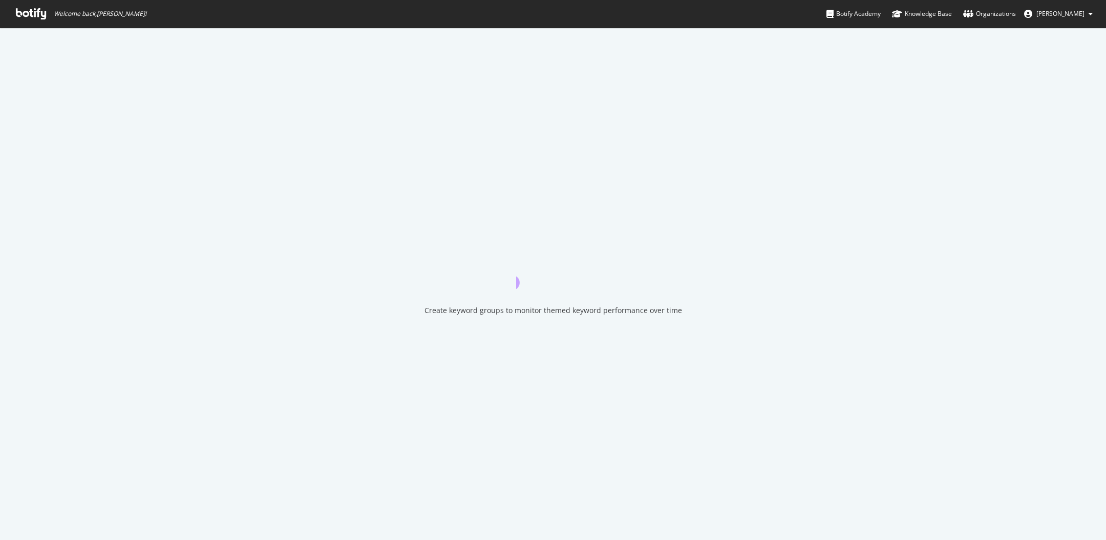 The image size is (1106, 540). Describe the element at coordinates (553, 310) in the screenshot. I see `div: Create keyword groups to monitor themed keyword performance over time` at that location.